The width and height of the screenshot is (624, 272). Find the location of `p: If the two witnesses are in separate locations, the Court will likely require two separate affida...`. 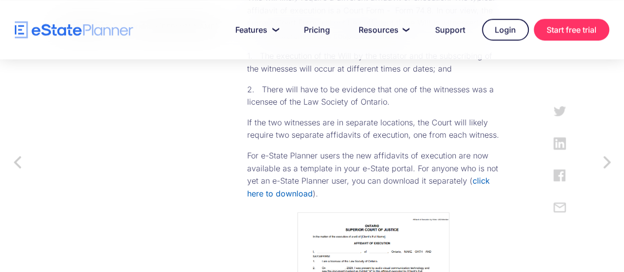

p: If the two witnesses are in separate locations, the Court will likely require two separate affida... is located at coordinates (374, 129).